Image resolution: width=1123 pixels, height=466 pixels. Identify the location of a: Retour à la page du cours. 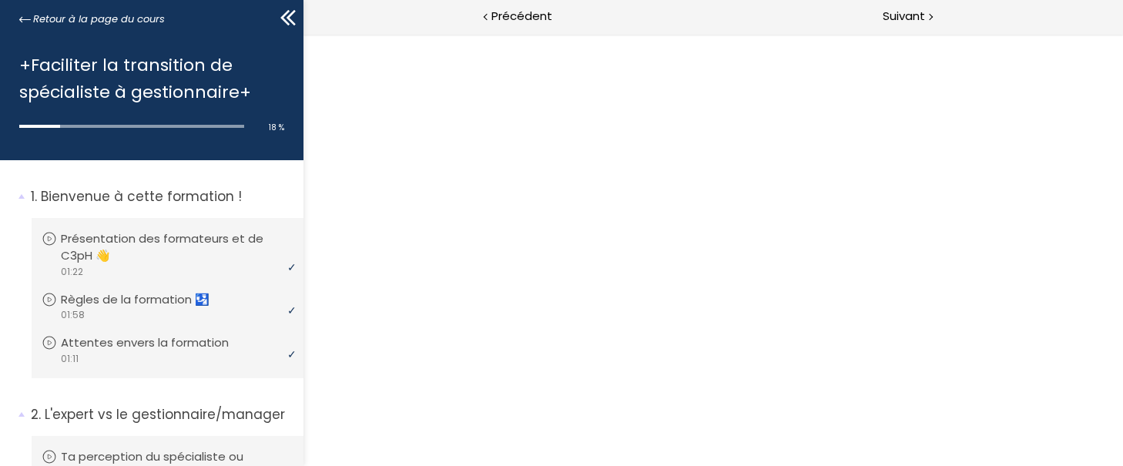
(92, 19).